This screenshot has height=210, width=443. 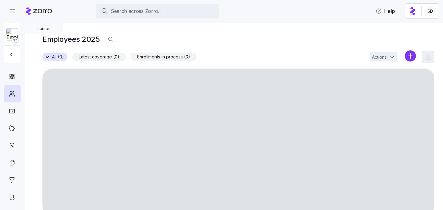 I want to click on span: Search across Zorro..., so click(x=136, y=11).